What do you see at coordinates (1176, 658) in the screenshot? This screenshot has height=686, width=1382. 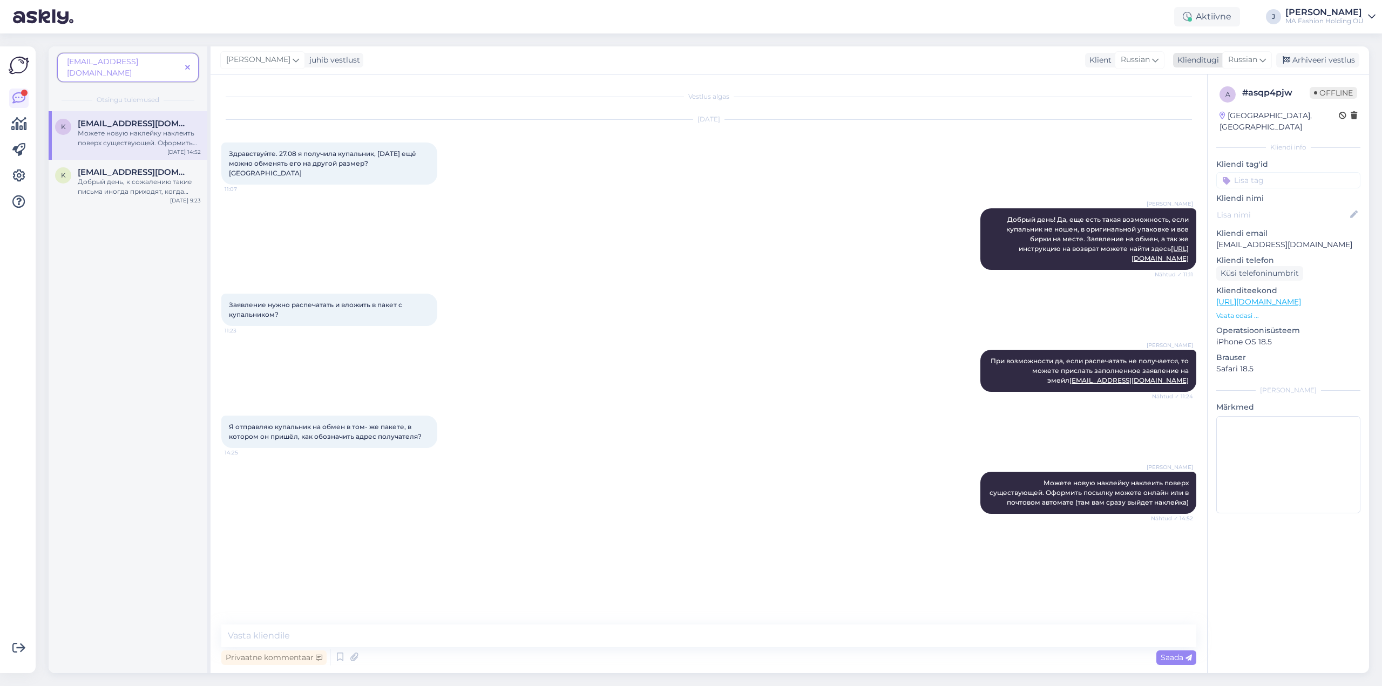 I see `span: Saada` at bounding box center [1176, 658].